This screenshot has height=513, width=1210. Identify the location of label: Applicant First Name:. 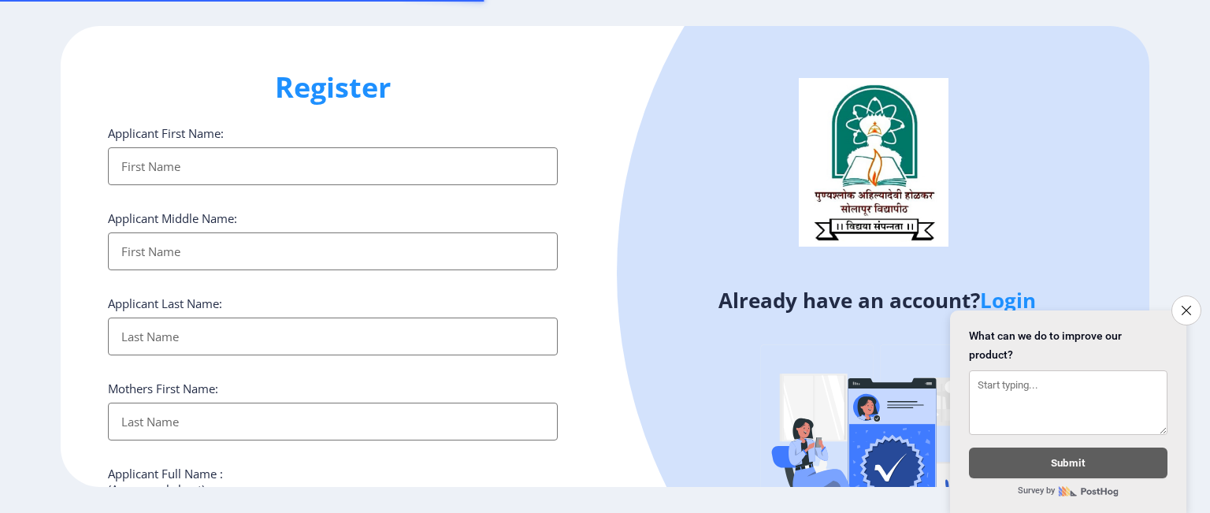
(165, 133).